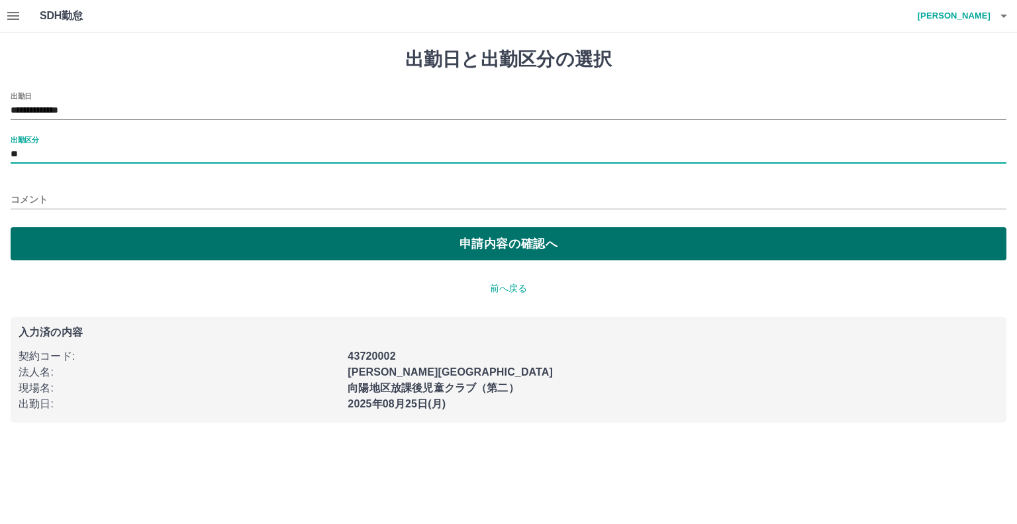 The image size is (1017, 524). What do you see at coordinates (508, 60) in the screenshot?
I see `h1: 出勤日と出勤区分の選択` at bounding box center [508, 60].